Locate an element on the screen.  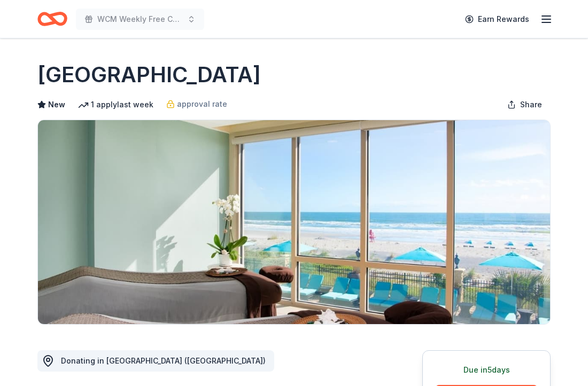
a: Earn Rewards is located at coordinates (497, 19).